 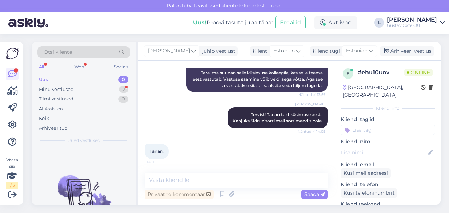 I want to click on div: Kliendi info, so click(x=388, y=108).